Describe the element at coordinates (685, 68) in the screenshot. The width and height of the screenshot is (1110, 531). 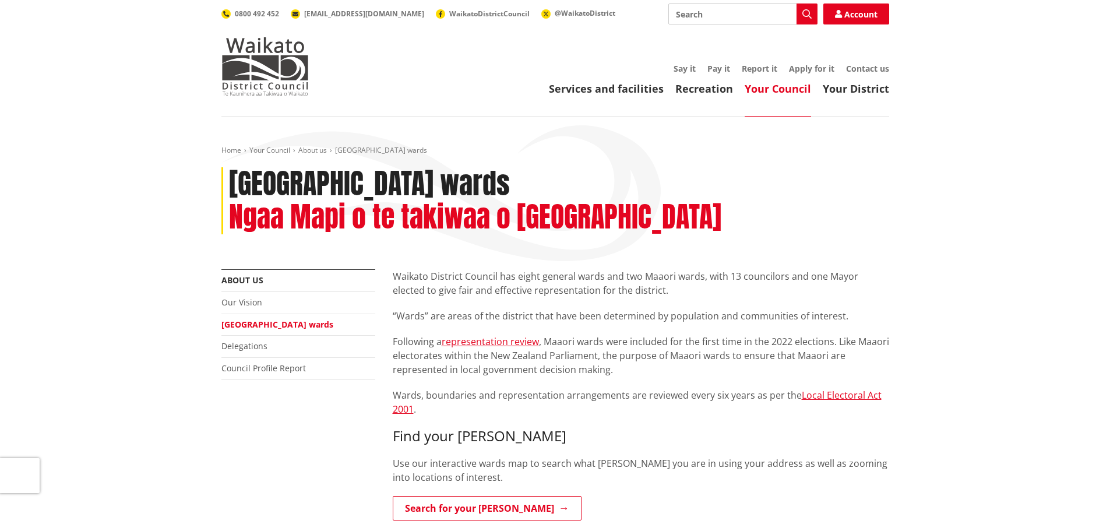
I see `a: Say it` at that location.